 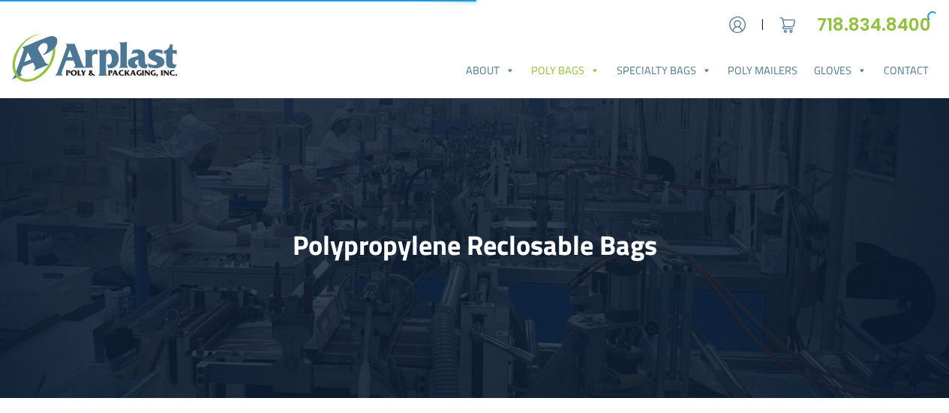 What do you see at coordinates (475, 245) in the screenshot?
I see `h1: Polypropylene Reclosable Bags` at bounding box center [475, 245].